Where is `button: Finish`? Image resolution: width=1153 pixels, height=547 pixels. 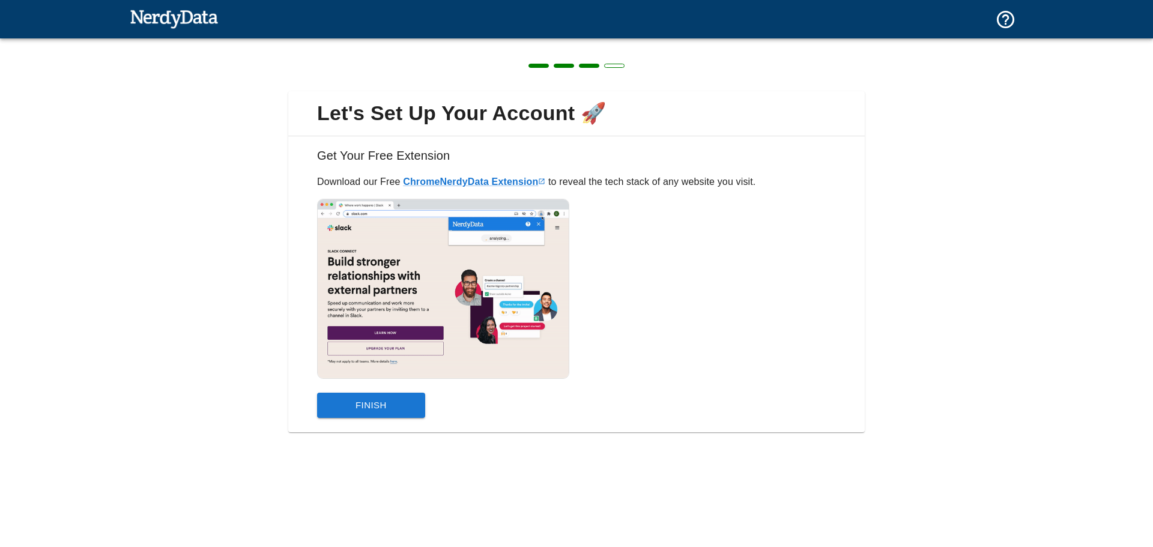
button: Finish is located at coordinates (371, 405).